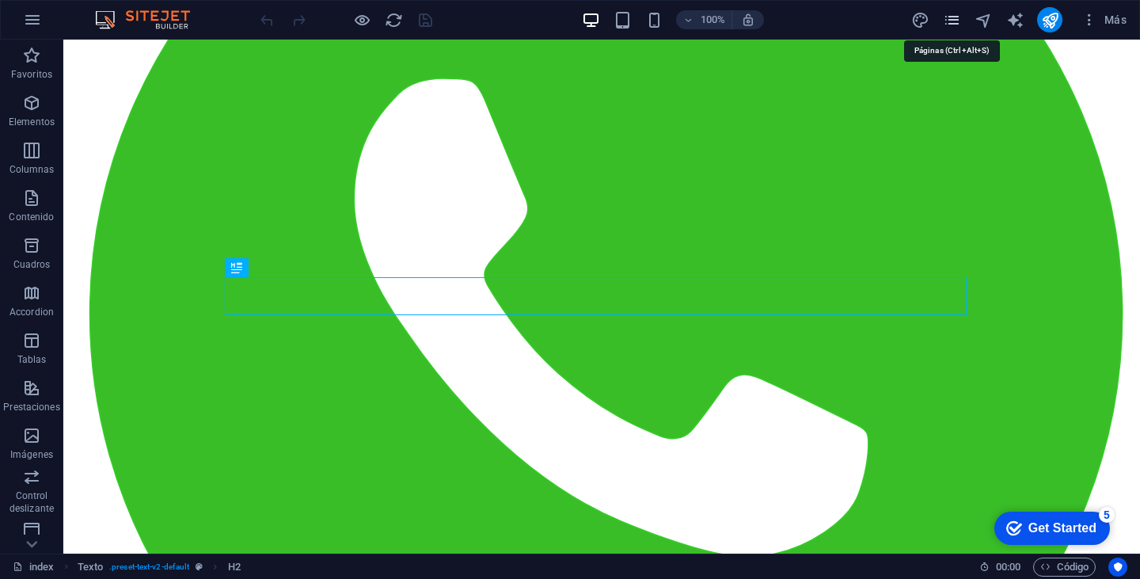 Image resolution: width=1140 pixels, height=579 pixels. What do you see at coordinates (32, 359) in the screenshot?
I see `p: Tablas` at bounding box center [32, 359].